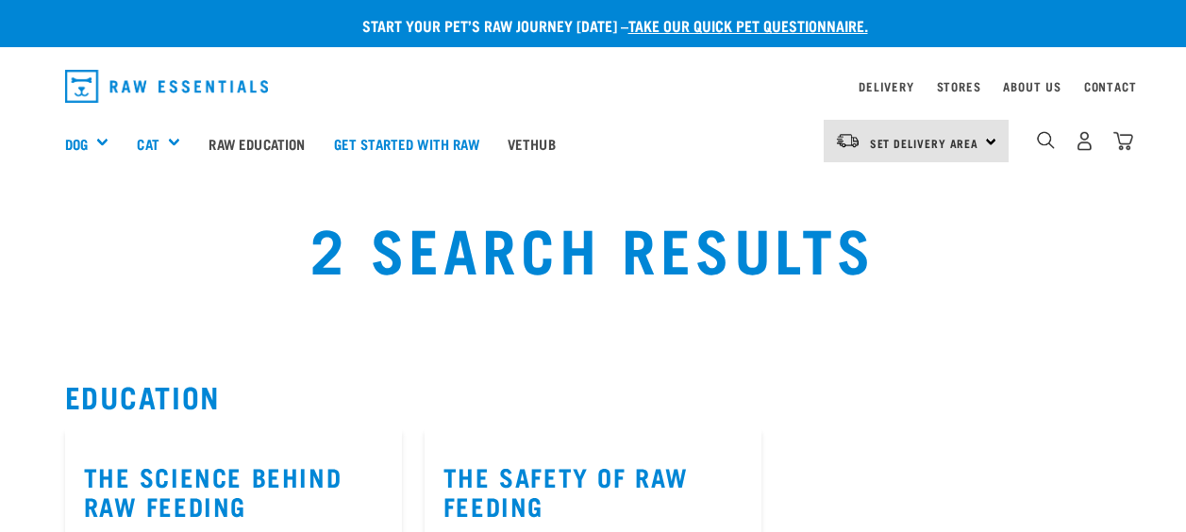 The height and width of the screenshot is (532, 1186). What do you see at coordinates (1031, 86) in the screenshot?
I see `a: About Us` at bounding box center [1031, 86].